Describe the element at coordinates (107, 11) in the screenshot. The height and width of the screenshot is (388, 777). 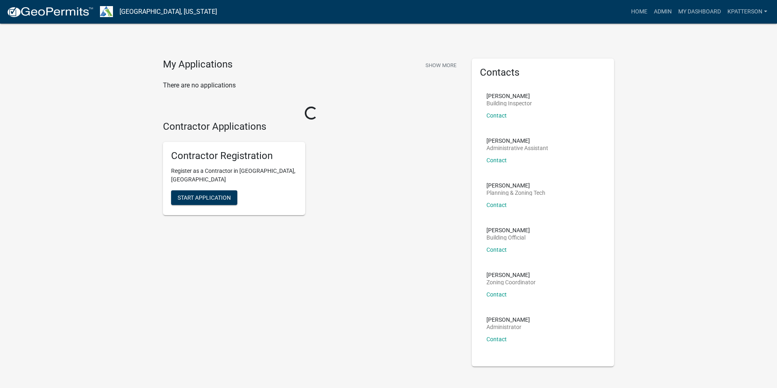
I see `img: Troup County, Georgia` at that location.